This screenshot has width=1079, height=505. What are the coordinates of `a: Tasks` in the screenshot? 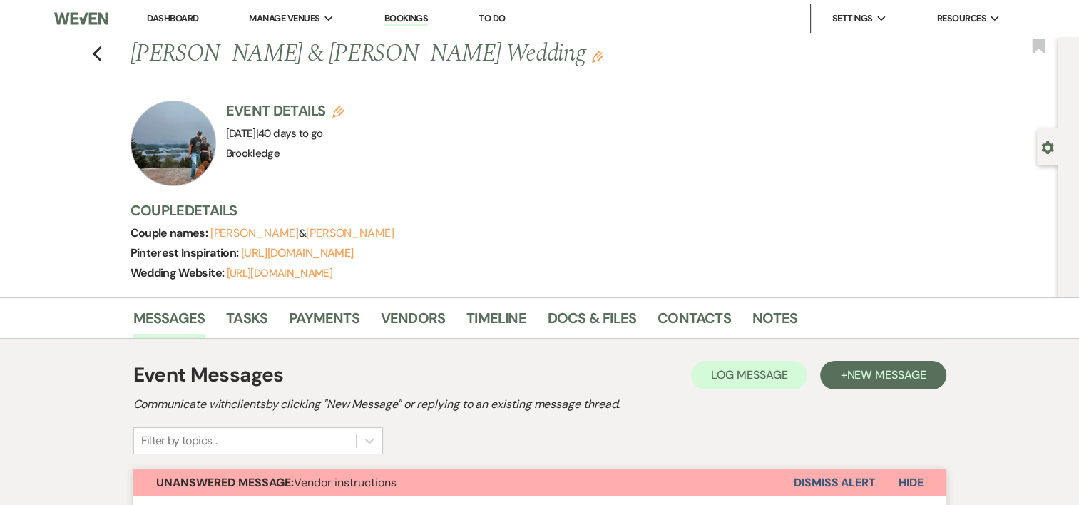 It's located at (247, 322).